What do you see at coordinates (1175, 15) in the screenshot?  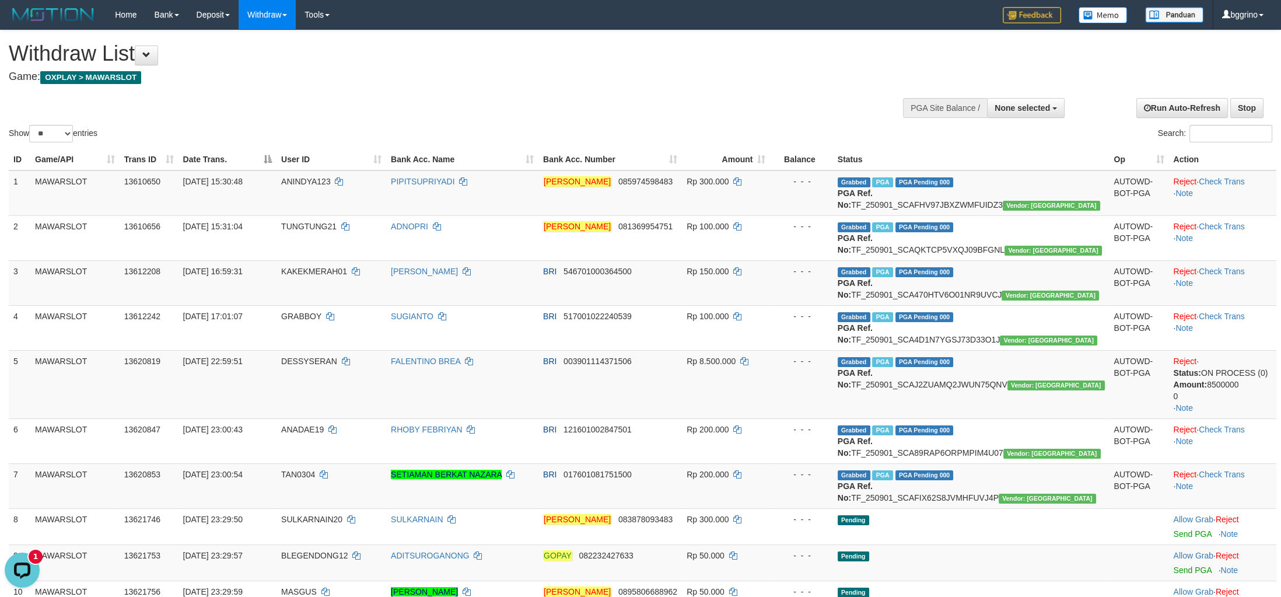 I see `img: panduan.png` at bounding box center [1175, 15].